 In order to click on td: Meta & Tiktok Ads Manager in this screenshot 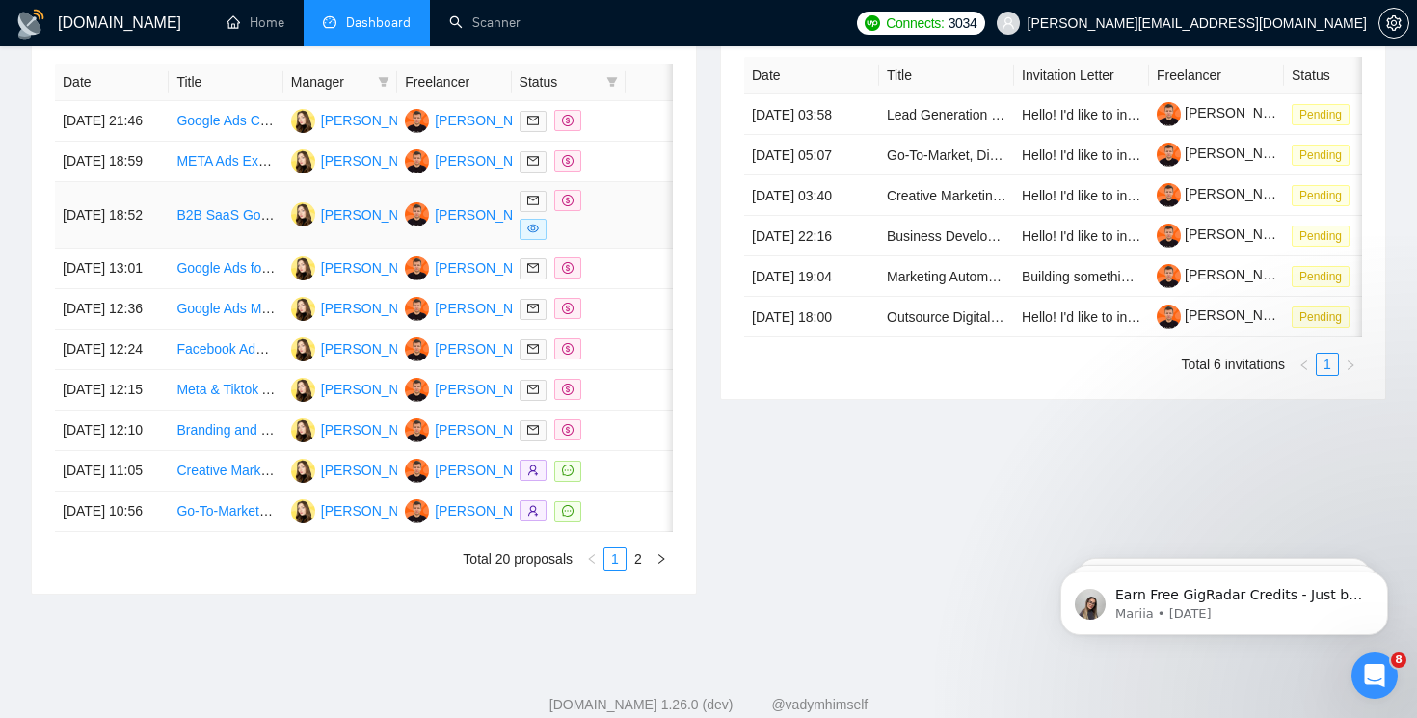, I will do `click(226, 390)`.